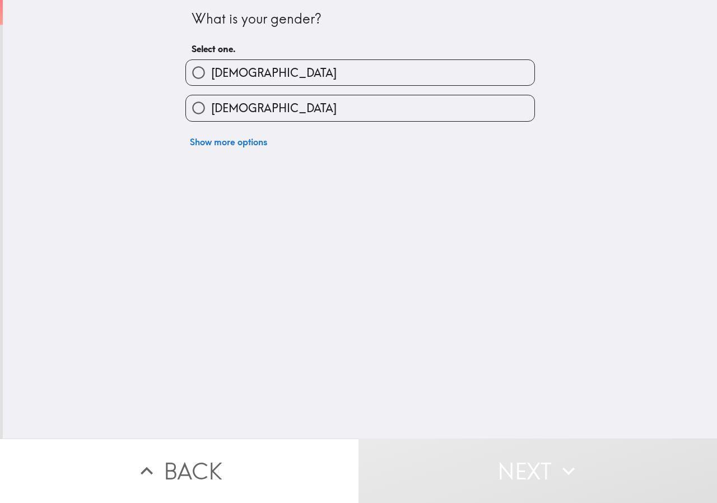 The width and height of the screenshot is (717, 503). I want to click on button: Next, so click(538, 470).